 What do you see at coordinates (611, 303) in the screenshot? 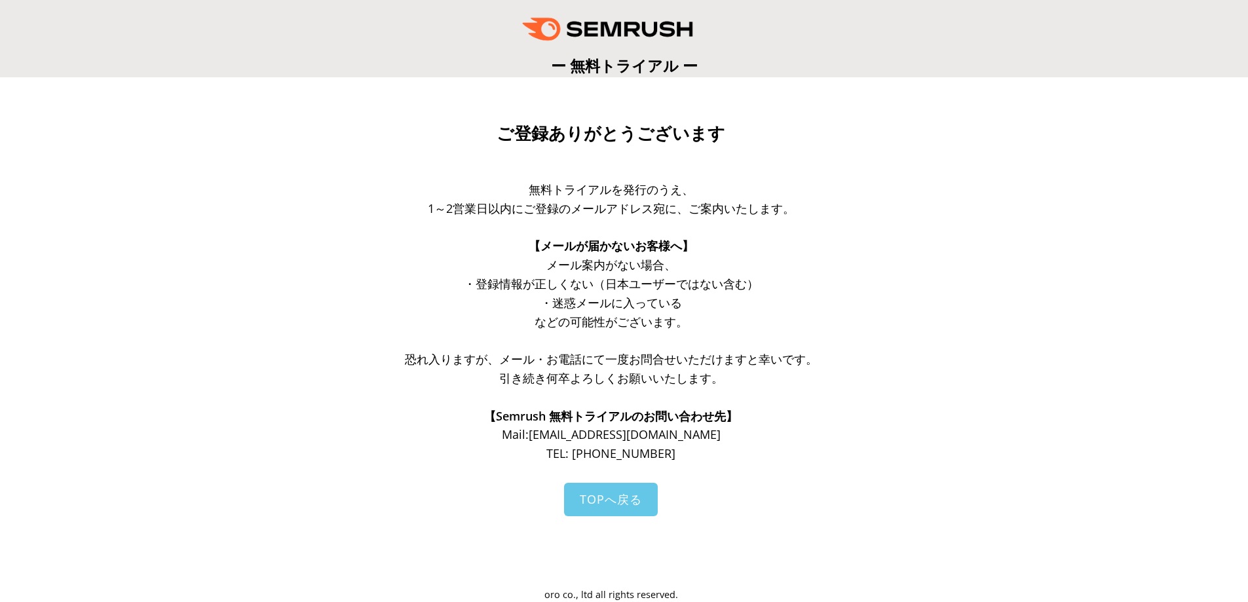
I see `span: ・迷惑メールに入っている` at bounding box center [611, 303].